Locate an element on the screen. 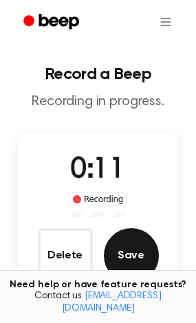 The height and width of the screenshot is (323, 196). p: Recording in progress. is located at coordinates (97, 102).